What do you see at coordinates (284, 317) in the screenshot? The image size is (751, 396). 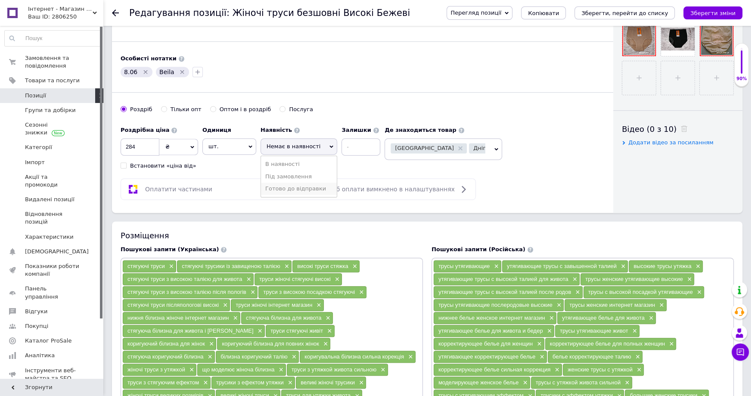 I see `span: стягуюча білизна для живота` at bounding box center [284, 317].